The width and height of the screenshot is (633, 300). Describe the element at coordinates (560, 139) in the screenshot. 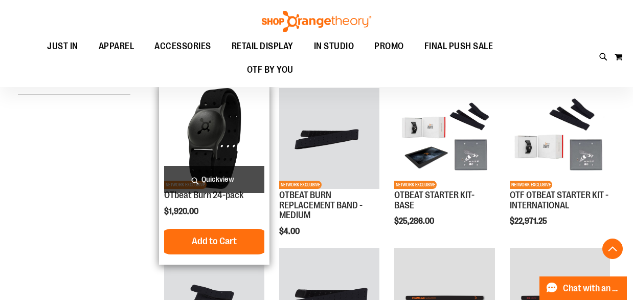

I see `a: OTF OTBEAT STARTER KIT - INTERNATIONALNETWORK EXCLUSIVE` at that location.